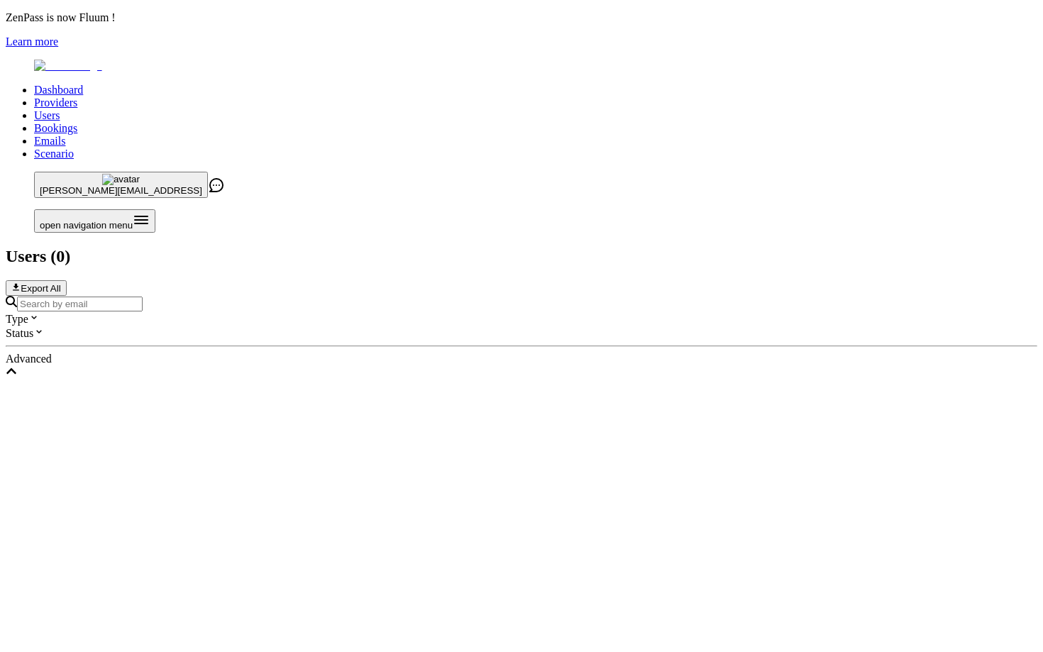 This screenshot has height=652, width=1043. I want to click on span: open navigation menu, so click(86, 225).